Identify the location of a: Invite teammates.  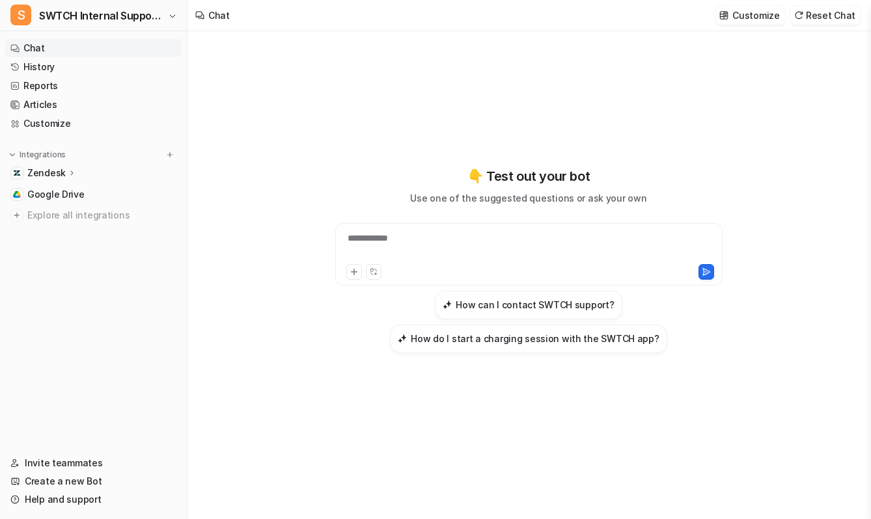
(93, 463).